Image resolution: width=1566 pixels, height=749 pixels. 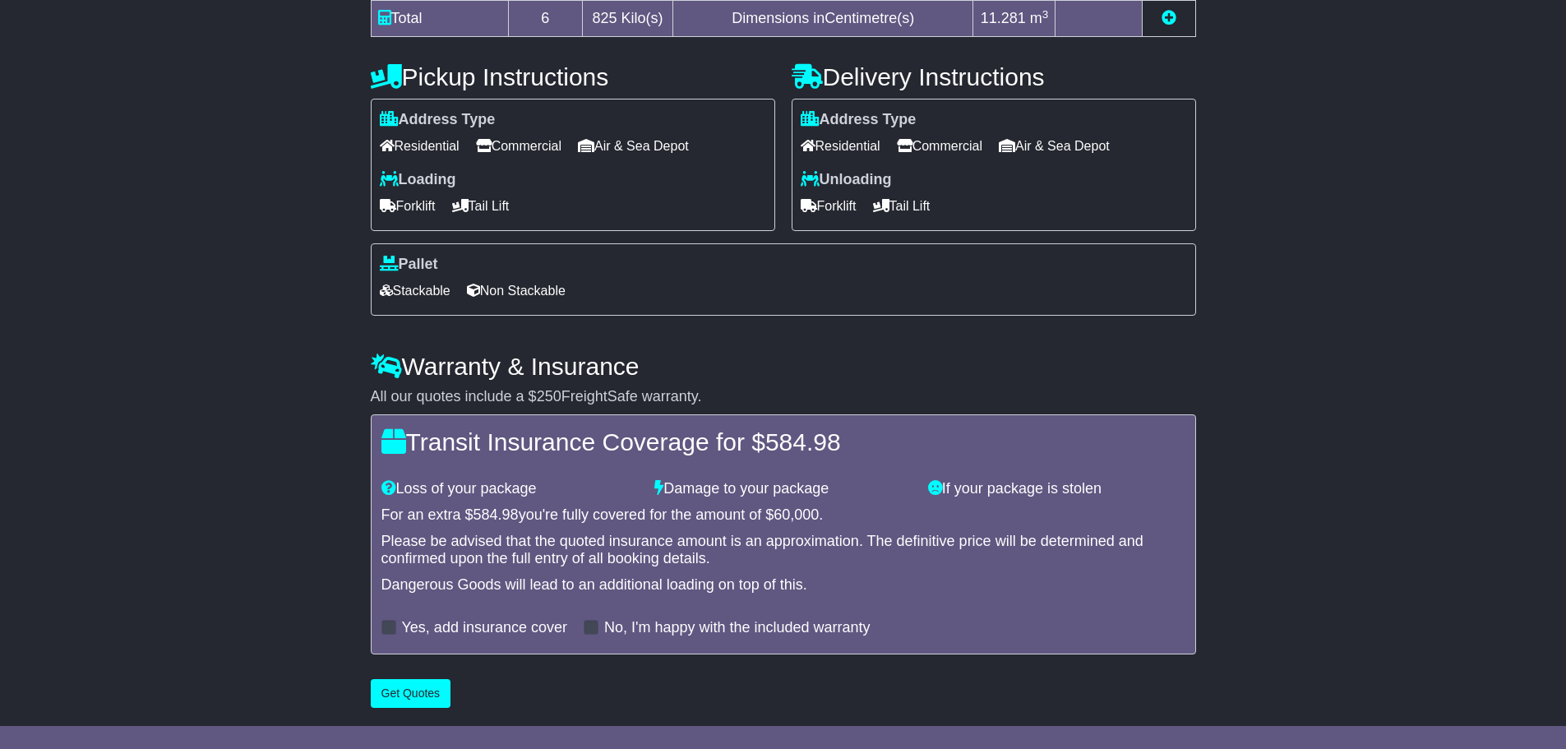 What do you see at coordinates (605, 18) in the screenshot?
I see `span: 825` at bounding box center [605, 18].